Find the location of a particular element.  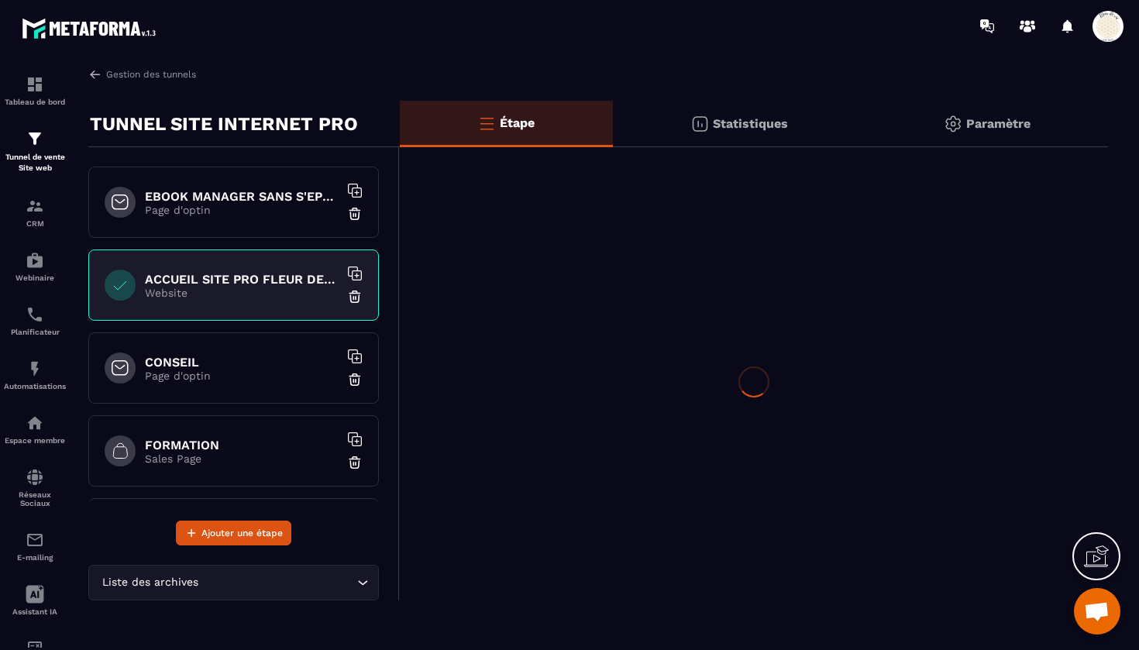

p: Paramètre is located at coordinates (998, 123).